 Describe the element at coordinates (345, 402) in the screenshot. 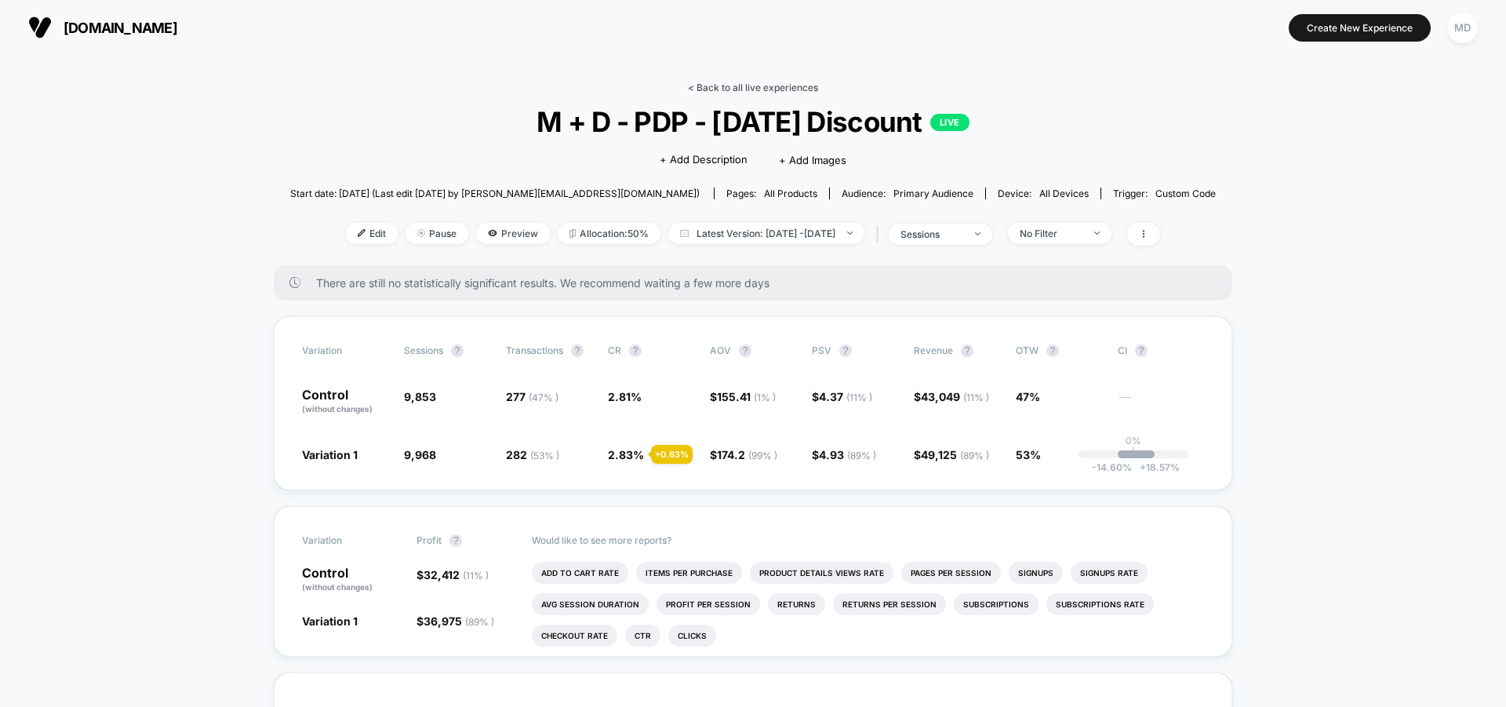

I see `p: Control` at that location.